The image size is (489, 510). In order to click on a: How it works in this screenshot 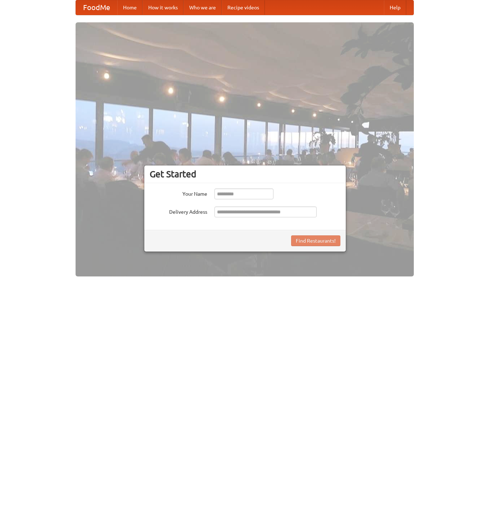, I will do `click(163, 8)`.